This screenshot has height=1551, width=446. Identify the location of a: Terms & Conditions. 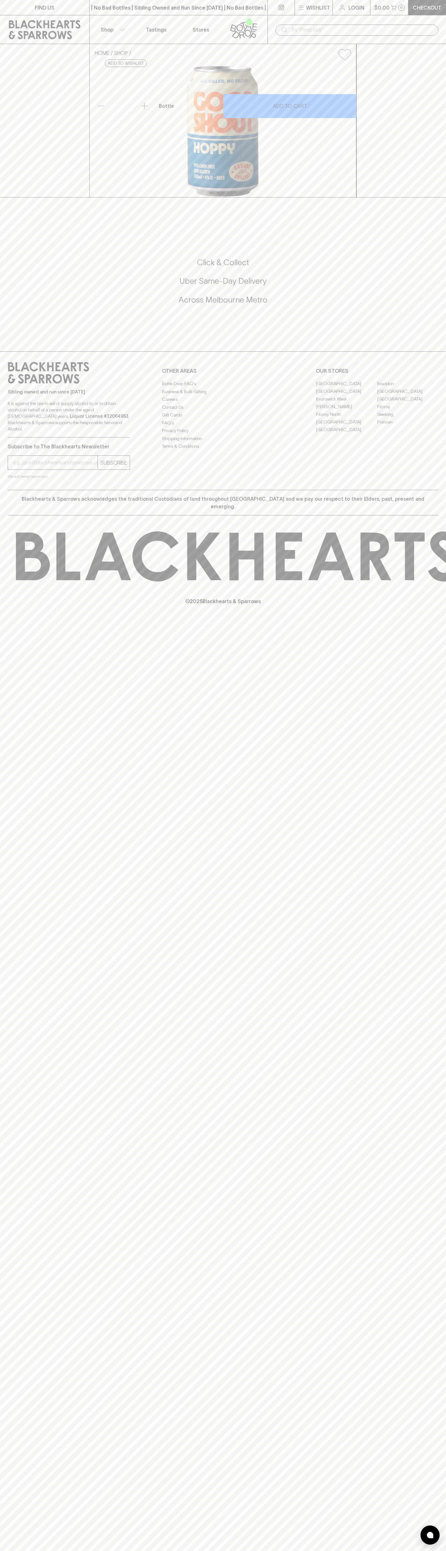
(223, 446).